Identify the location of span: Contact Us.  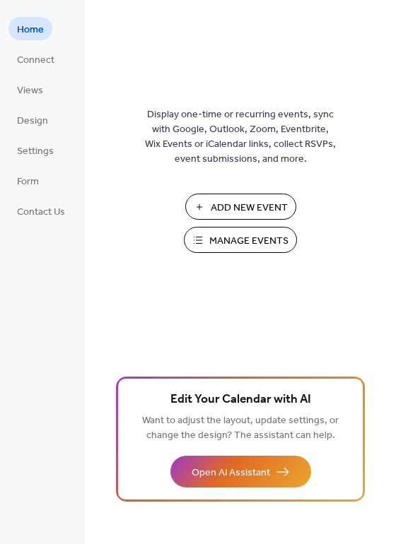
(41, 212).